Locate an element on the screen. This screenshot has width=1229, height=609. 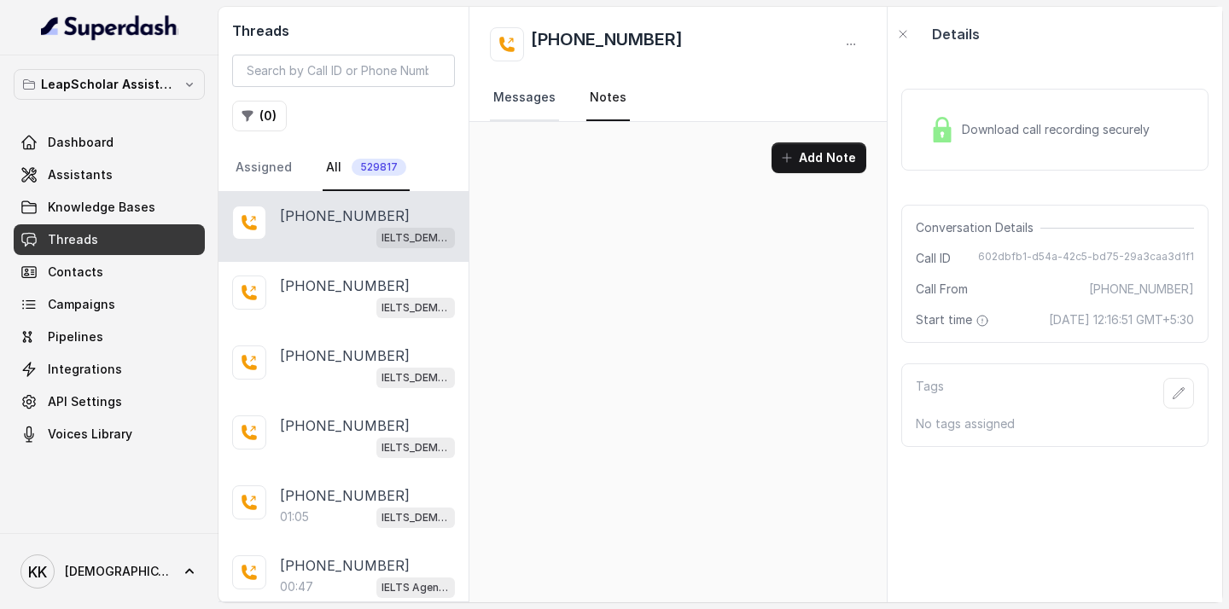
p: Details is located at coordinates (956, 34).